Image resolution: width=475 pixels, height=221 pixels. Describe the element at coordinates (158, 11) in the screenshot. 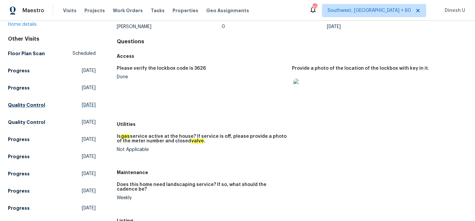

I see `span: Tasks` at that location.